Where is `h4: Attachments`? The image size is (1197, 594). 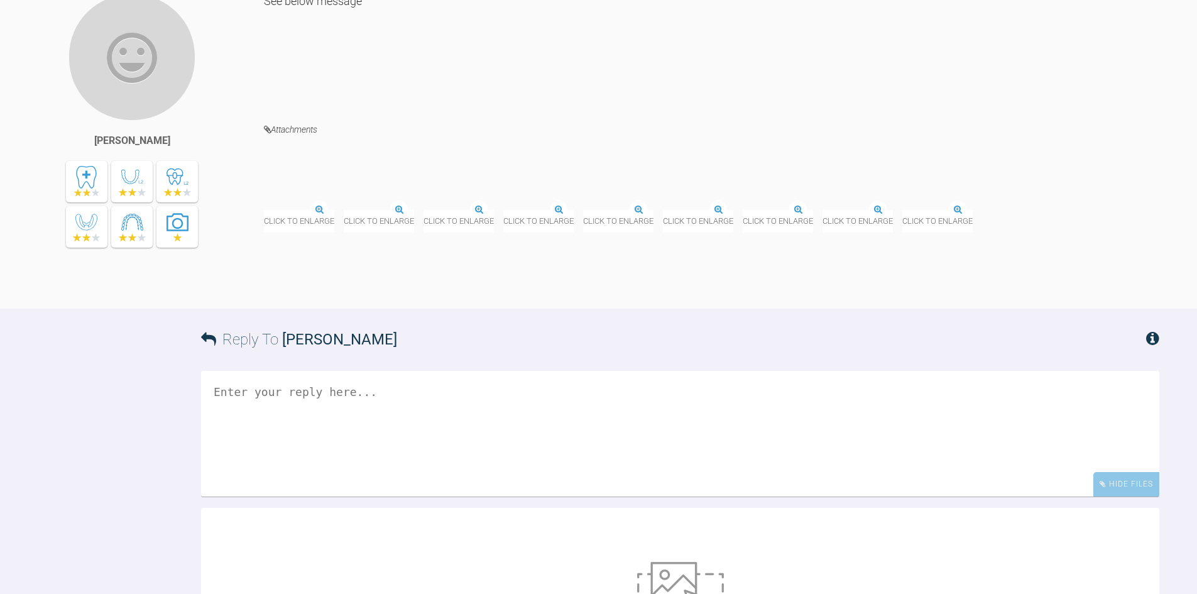 h4: Attachments is located at coordinates (711, 129).